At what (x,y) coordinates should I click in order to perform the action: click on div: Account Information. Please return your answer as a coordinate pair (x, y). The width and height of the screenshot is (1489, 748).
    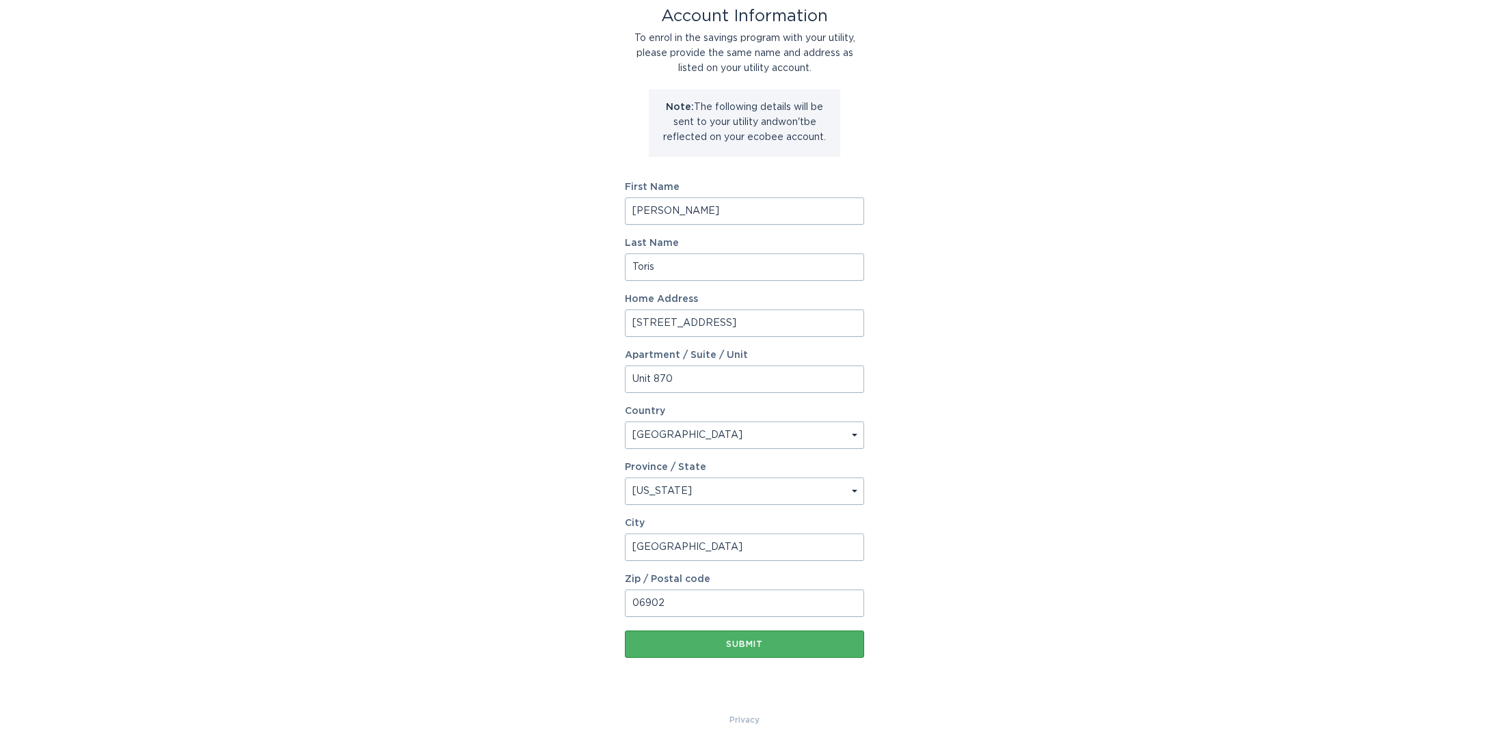
    Looking at the image, I should click on (744, 16).